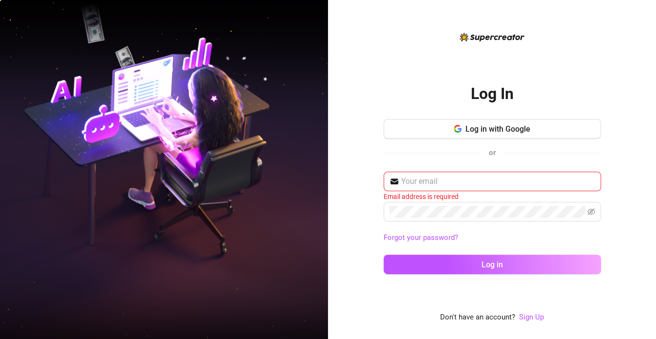 The height and width of the screenshot is (339, 656). What do you see at coordinates (478, 317) in the screenshot?
I see `span: Don't have an account?` at bounding box center [478, 317].